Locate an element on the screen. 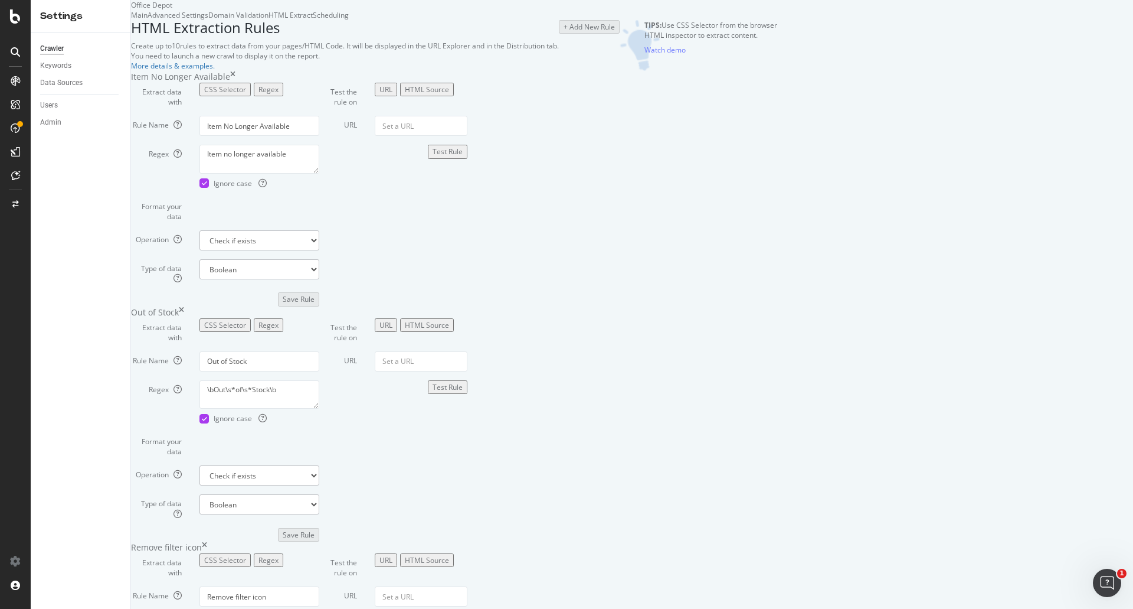 The width and height of the screenshot is (1133, 609). div: Main is located at coordinates (139, 15).